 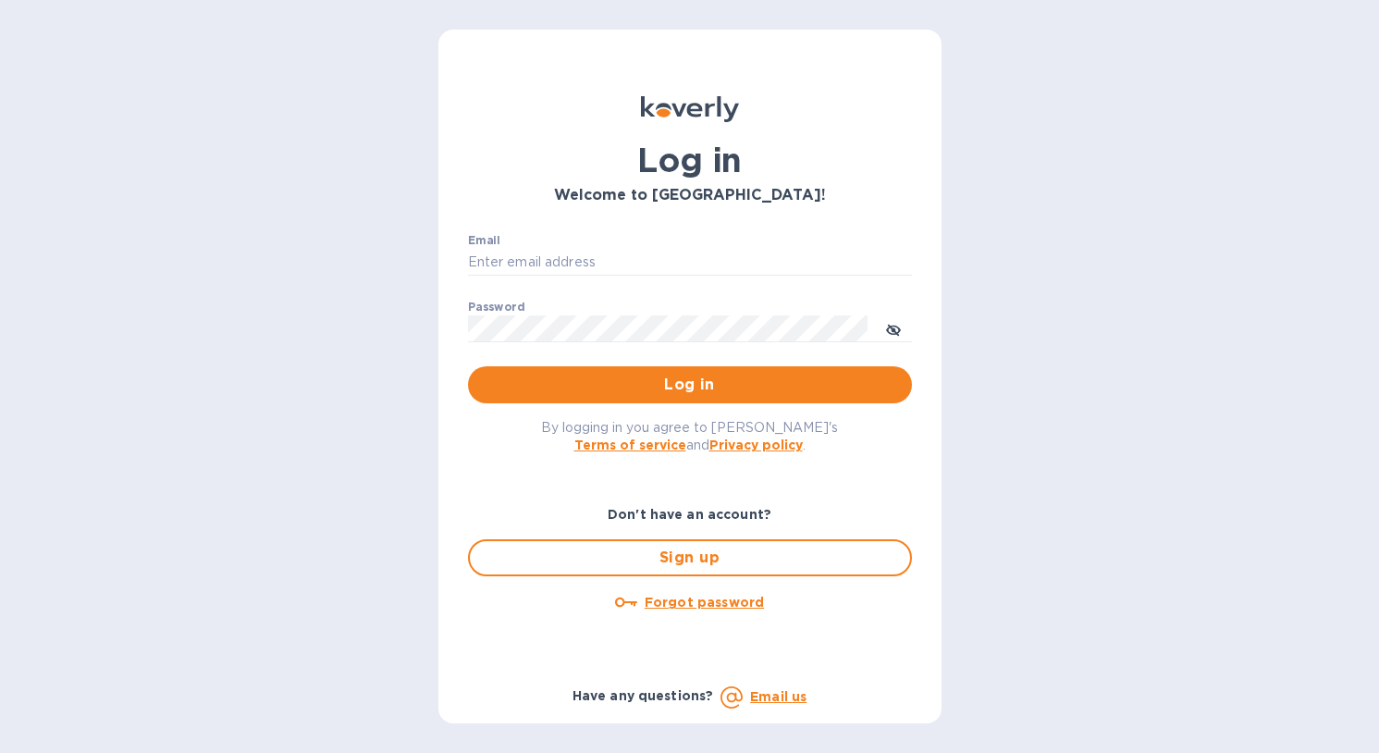 What do you see at coordinates (704, 602) in the screenshot?
I see `u: Forgot password` at bounding box center [704, 602].